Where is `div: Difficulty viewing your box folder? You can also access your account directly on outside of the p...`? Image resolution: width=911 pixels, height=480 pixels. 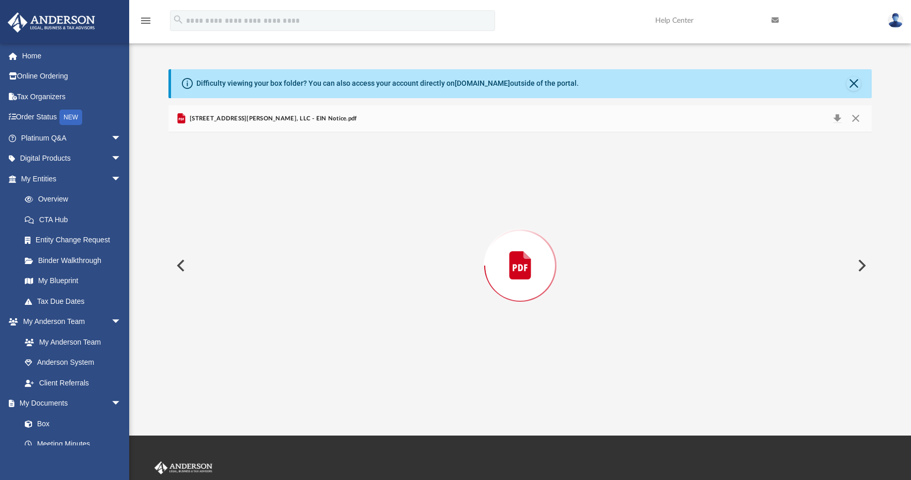
div: Difficulty viewing your box folder? You can also access your account directly on outside of the p... is located at coordinates (388, 83).